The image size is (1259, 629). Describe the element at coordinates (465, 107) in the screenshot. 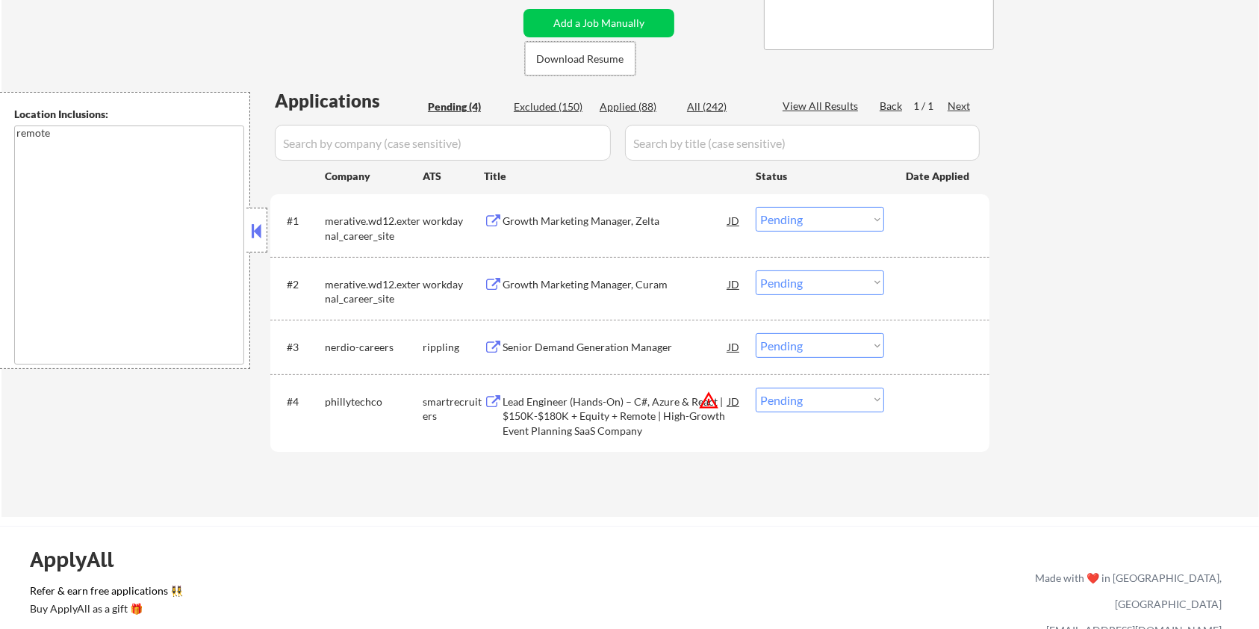

I see `div: Pending (4)` at that location.